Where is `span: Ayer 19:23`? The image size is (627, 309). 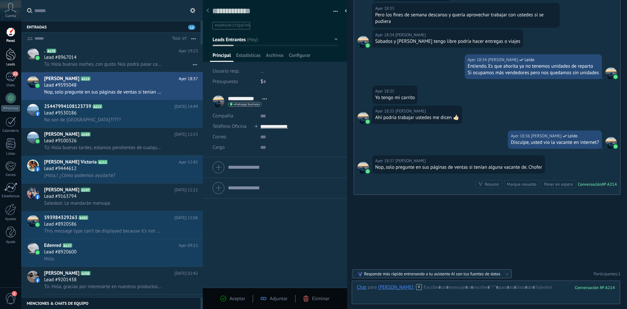 span: Ayer 19:23 is located at coordinates (188, 51).